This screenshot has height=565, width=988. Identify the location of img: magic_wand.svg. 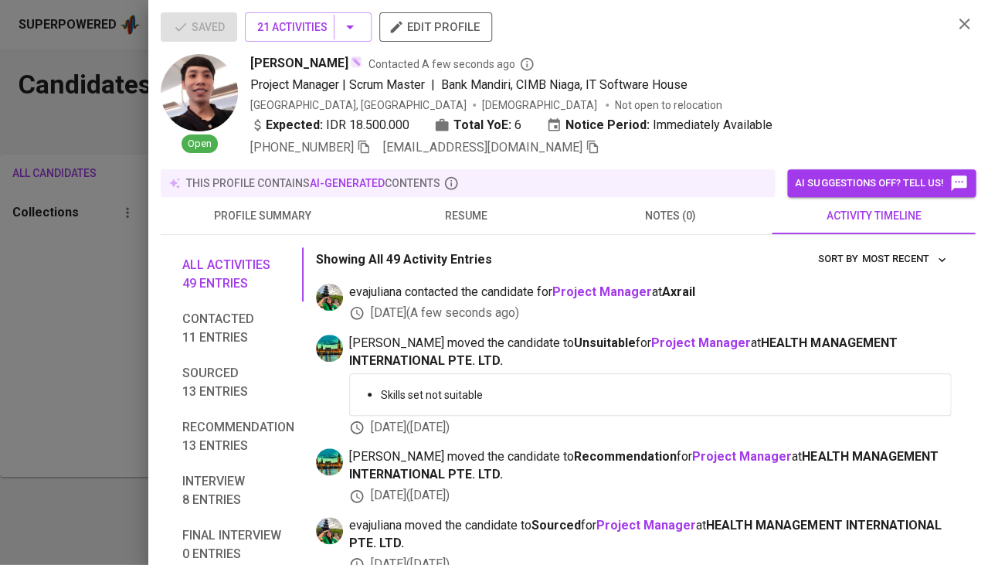
(356, 62).